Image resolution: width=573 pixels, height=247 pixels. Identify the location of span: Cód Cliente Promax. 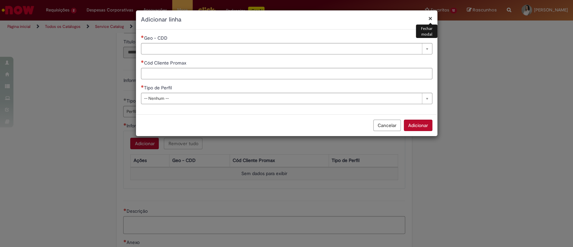
(166, 63).